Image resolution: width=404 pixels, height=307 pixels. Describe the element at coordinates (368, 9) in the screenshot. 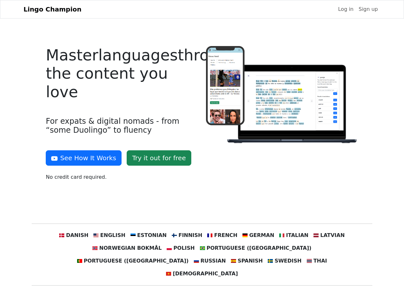

I see `a: Sign up` at that location.